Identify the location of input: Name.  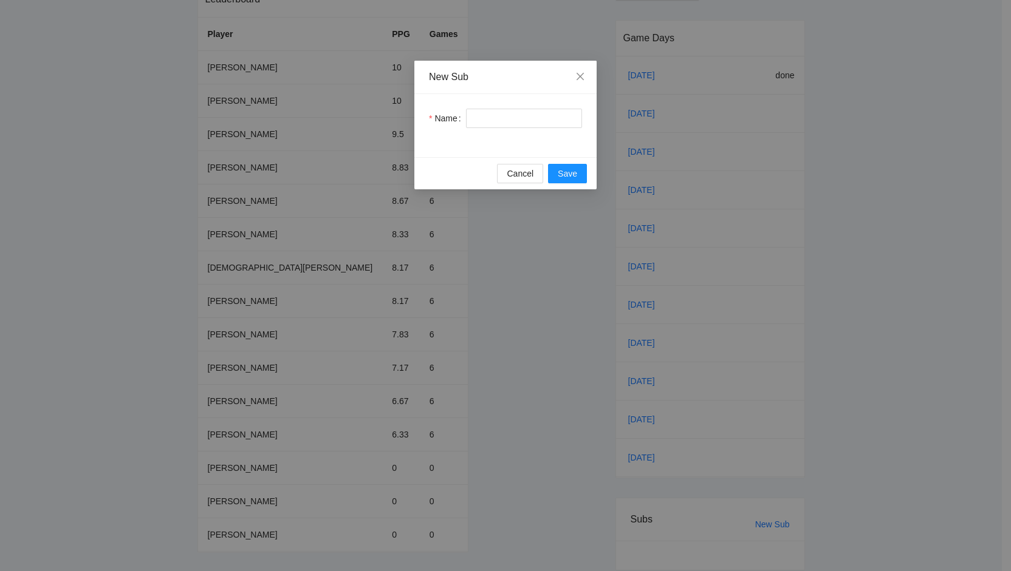
(524, 118).